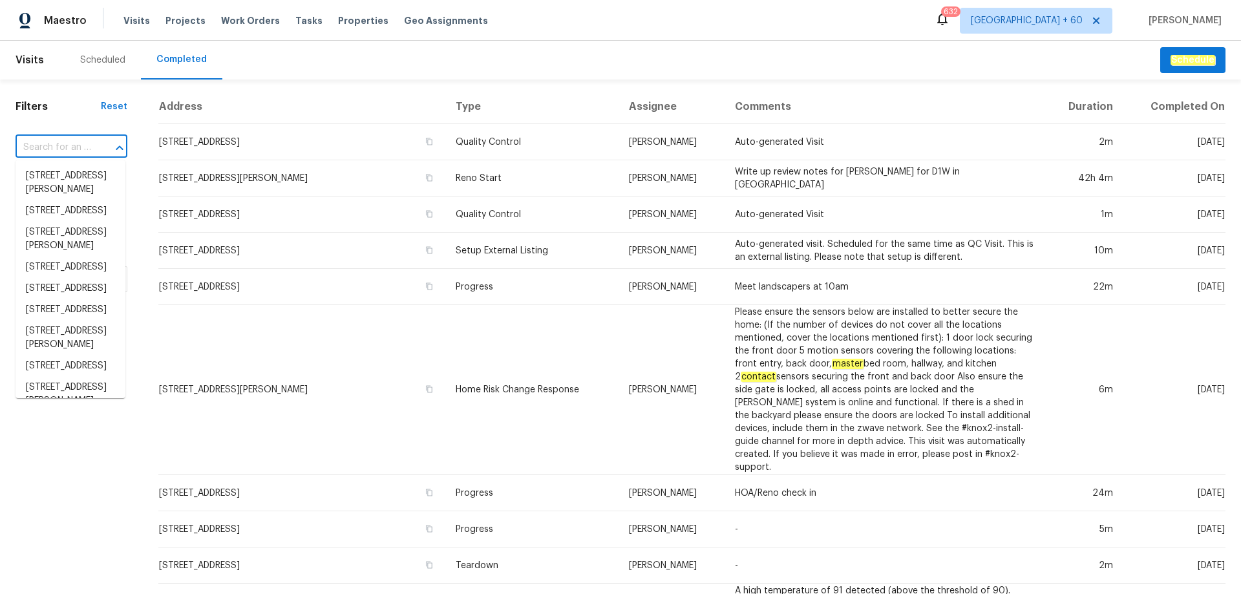 The height and width of the screenshot is (594, 1241). I want to click on td: Meet landscapers at 10am, so click(884, 287).